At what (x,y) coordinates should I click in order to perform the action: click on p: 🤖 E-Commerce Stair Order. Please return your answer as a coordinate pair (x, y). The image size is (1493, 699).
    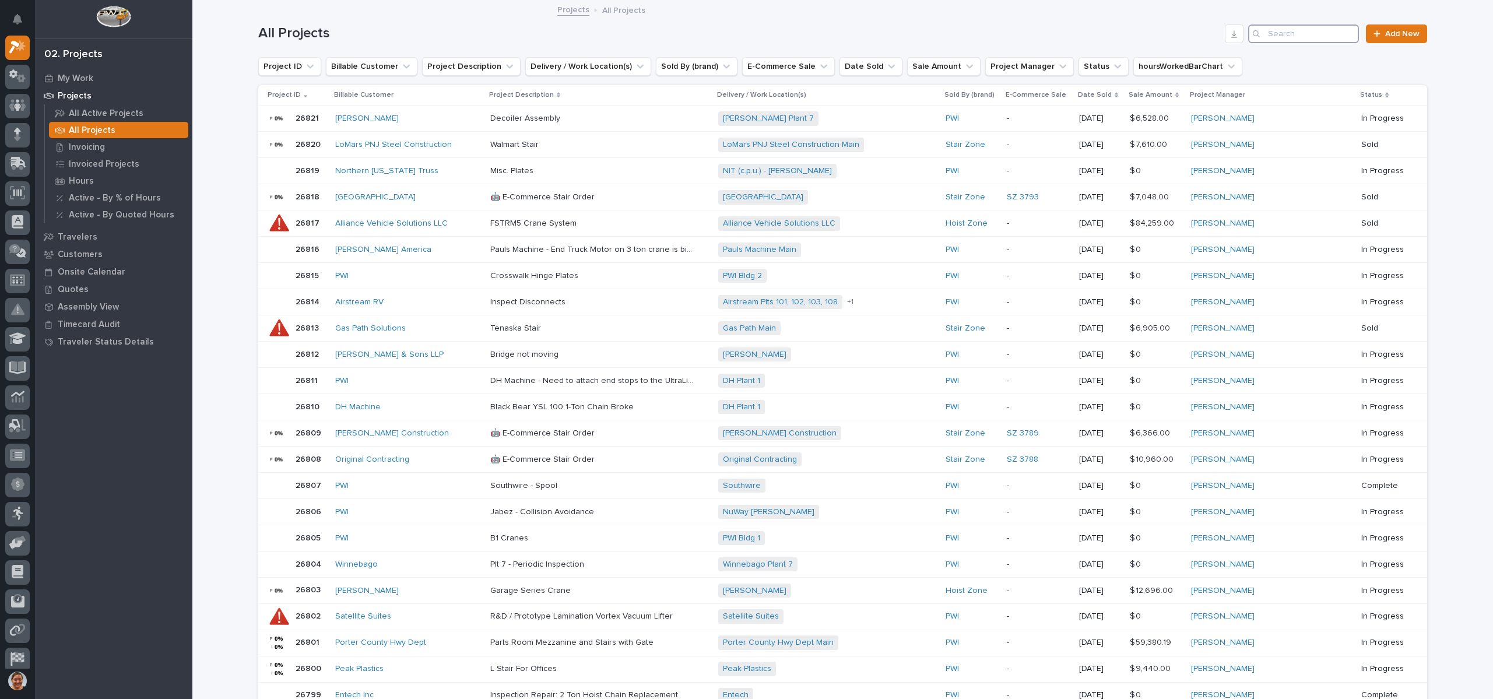
    Looking at the image, I should click on (543, 458).